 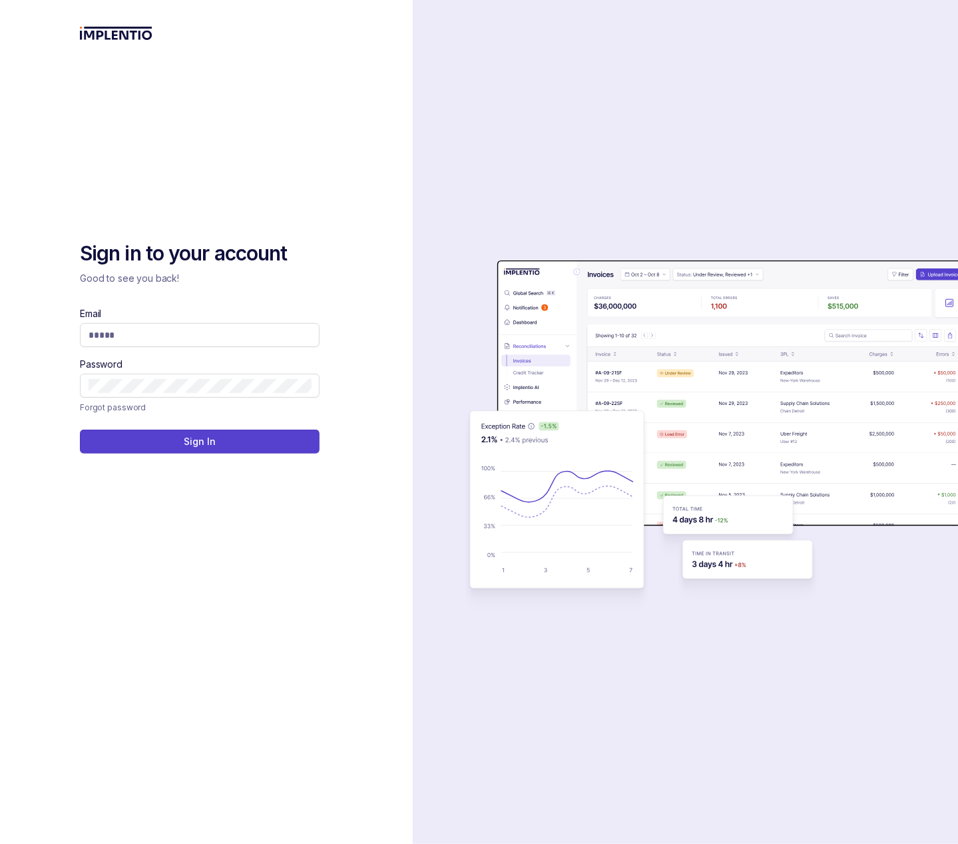 What do you see at coordinates (91, 314) in the screenshot?
I see `label: Email` at bounding box center [91, 314].